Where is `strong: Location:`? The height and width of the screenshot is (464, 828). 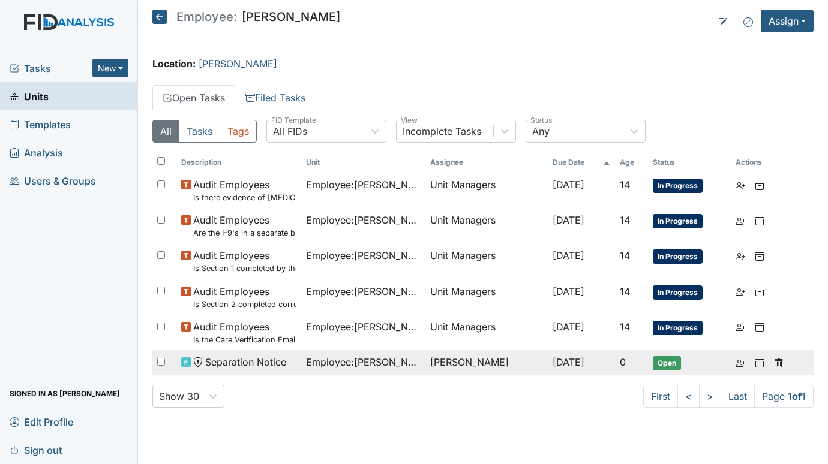
strong: Location: is located at coordinates (174, 64).